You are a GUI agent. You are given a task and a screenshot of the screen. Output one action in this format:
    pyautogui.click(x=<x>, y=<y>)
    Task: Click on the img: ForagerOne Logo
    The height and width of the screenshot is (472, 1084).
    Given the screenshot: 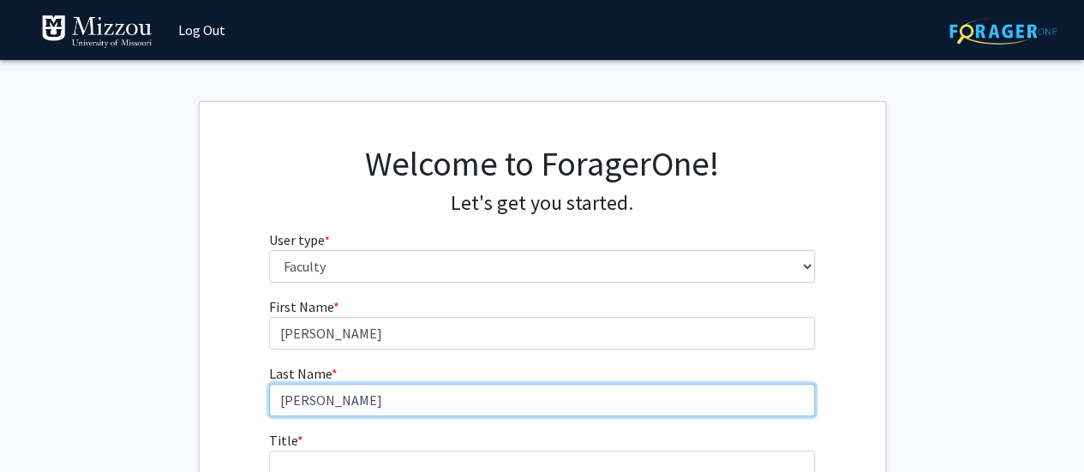 What is the action you would take?
    pyautogui.click(x=1002, y=31)
    